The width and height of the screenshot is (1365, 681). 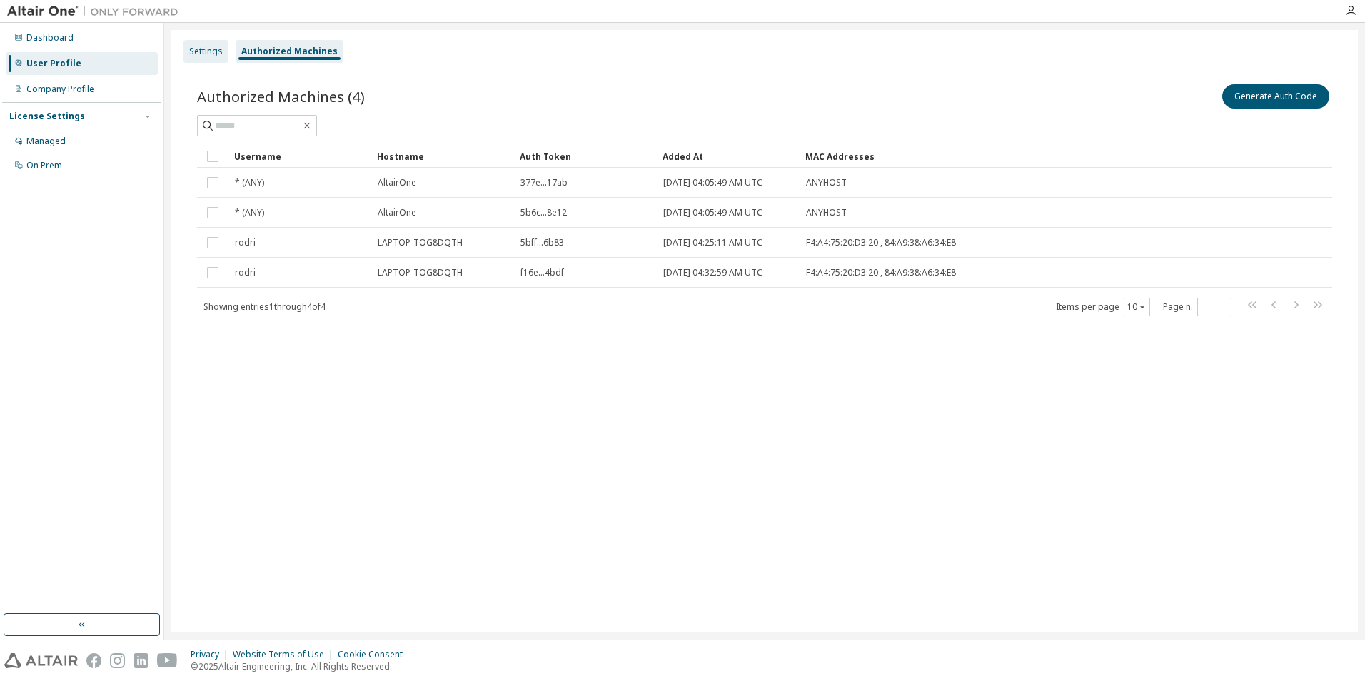 What do you see at coordinates (281, 96) in the screenshot?
I see `span: Authorized Machines (4)` at bounding box center [281, 96].